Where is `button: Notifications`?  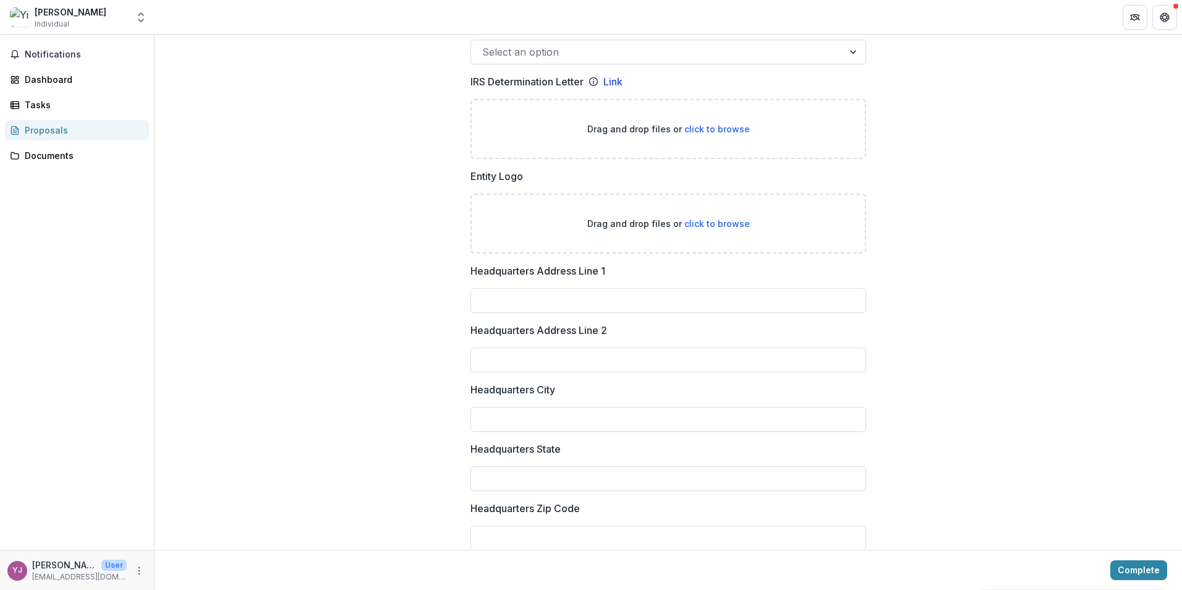 button: Notifications is located at coordinates (77, 54).